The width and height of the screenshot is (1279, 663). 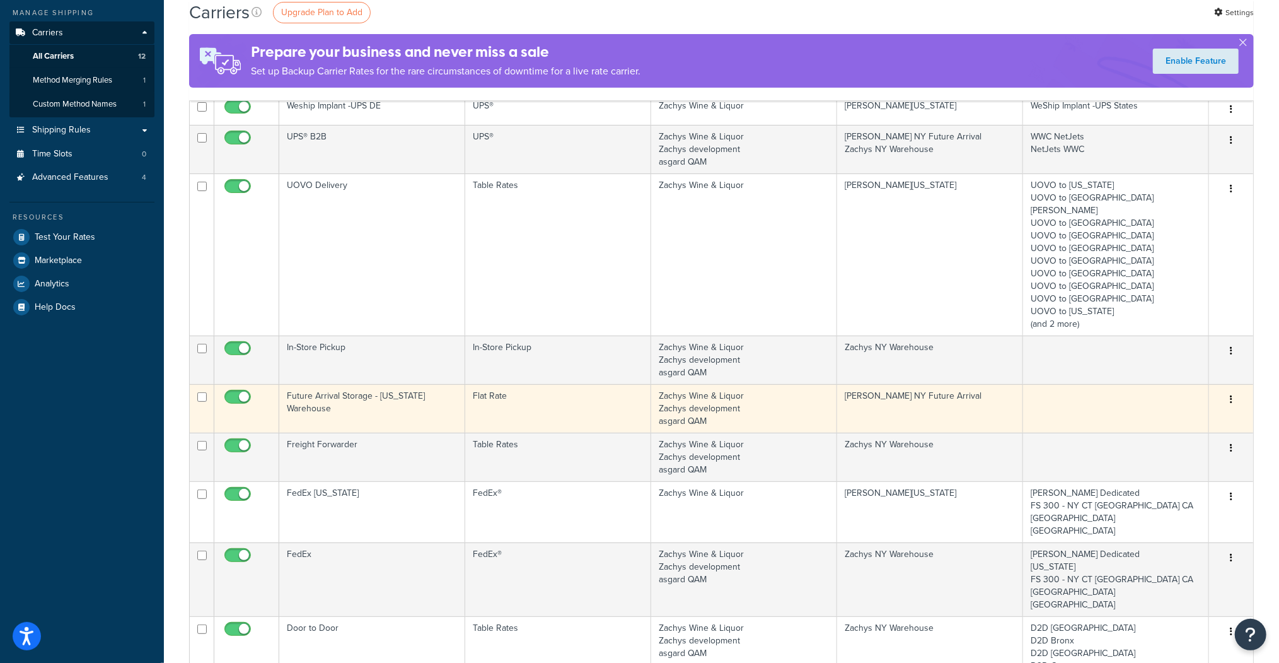 I want to click on li: Time Slots, so click(x=82, y=154).